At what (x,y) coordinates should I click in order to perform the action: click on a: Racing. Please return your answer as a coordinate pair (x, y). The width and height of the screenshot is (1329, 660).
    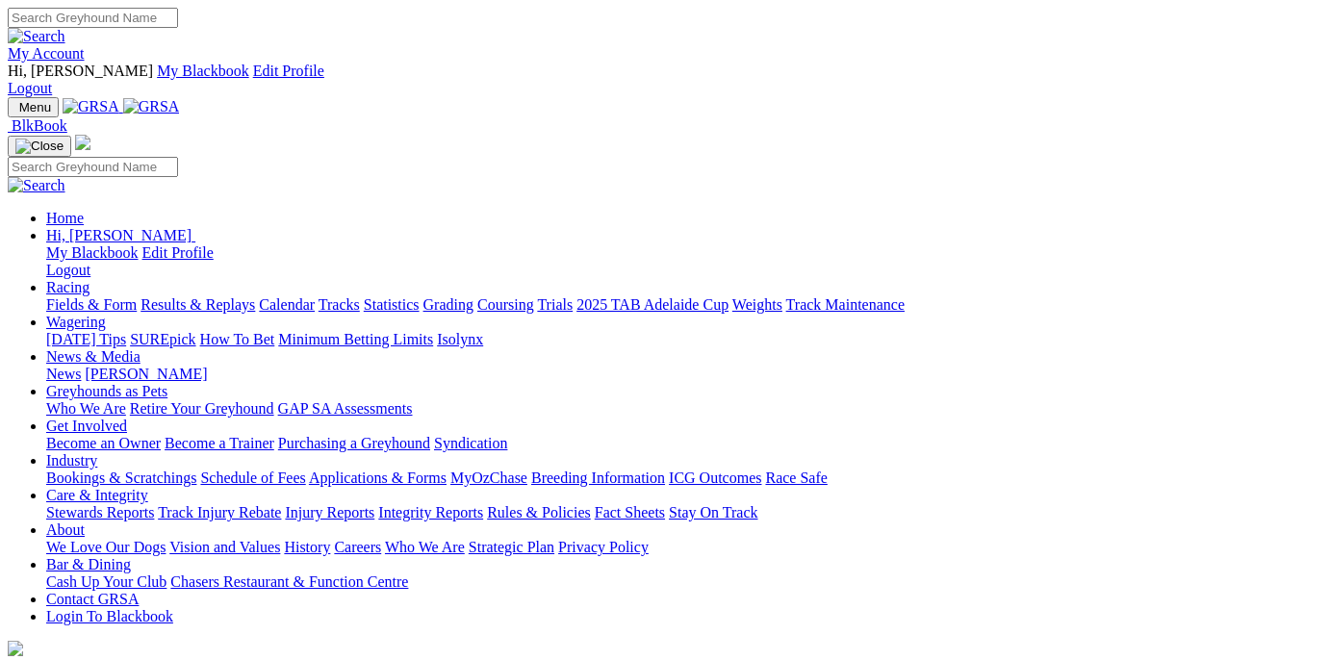
    Looking at the image, I should click on (67, 287).